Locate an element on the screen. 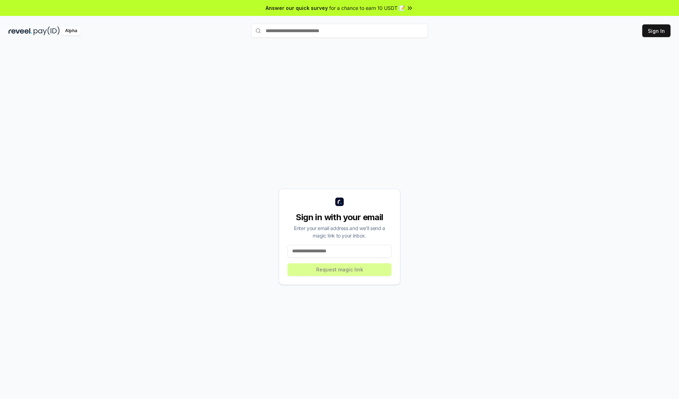  img: reveel_dark is located at coordinates (20, 31).